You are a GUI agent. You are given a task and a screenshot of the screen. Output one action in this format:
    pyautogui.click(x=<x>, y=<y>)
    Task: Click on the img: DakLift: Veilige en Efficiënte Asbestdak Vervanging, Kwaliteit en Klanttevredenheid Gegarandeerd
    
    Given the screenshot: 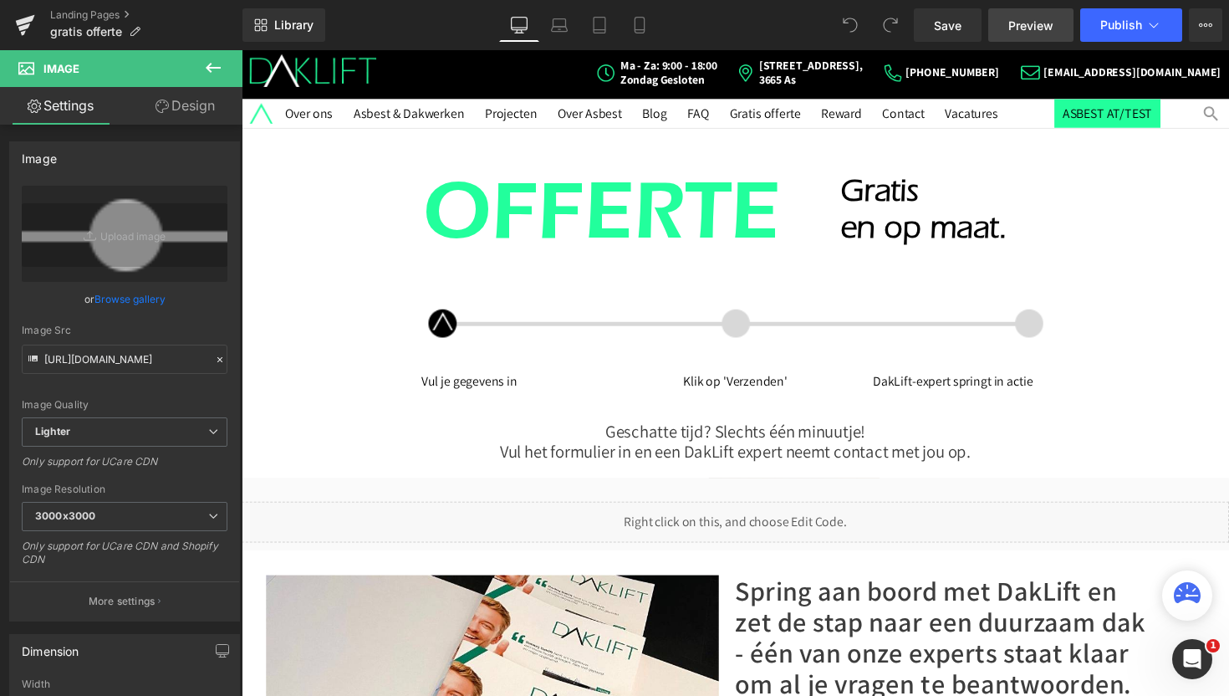 What is the action you would take?
    pyautogui.click(x=73, y=21)
    